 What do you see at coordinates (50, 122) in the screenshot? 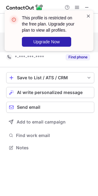
I see `button: Add to email campaign` at bounding box center [50, 122].